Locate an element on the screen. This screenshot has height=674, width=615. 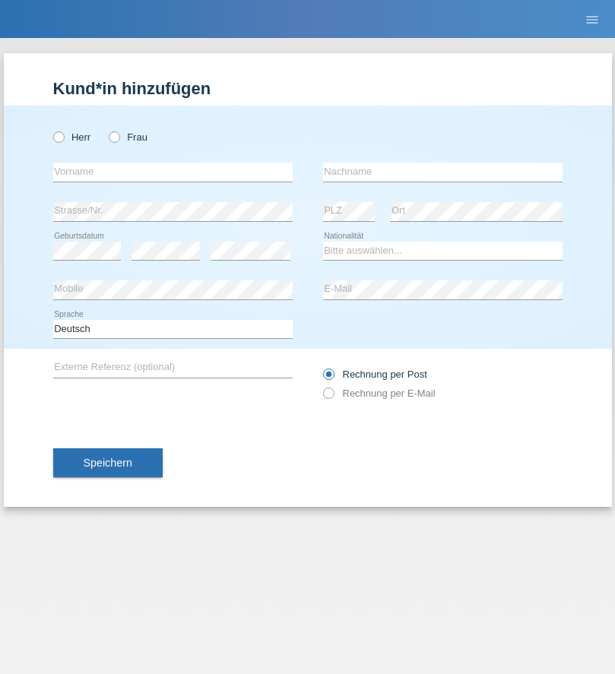
i: menu is located at coordinates (592, 20).